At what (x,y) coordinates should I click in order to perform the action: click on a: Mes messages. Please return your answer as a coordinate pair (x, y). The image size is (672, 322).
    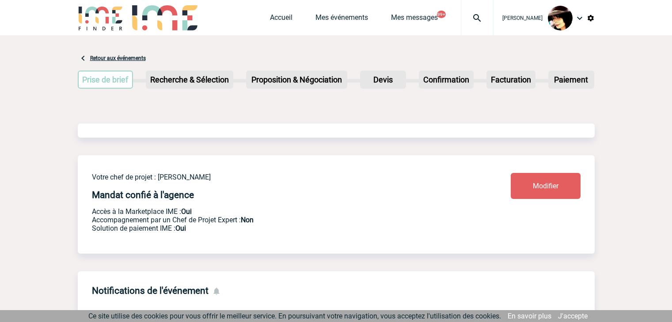
    Looking at the image, I should click on (414, 19).